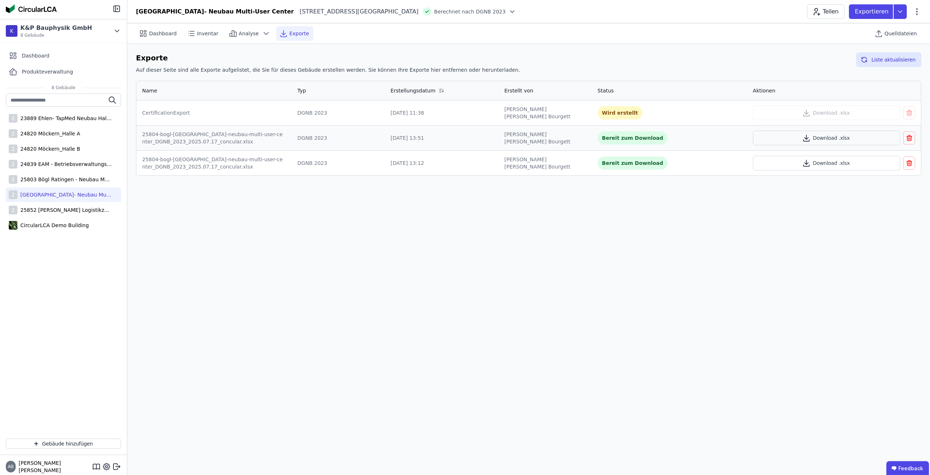  I want to click on button: Teilen, so click(826, 12).